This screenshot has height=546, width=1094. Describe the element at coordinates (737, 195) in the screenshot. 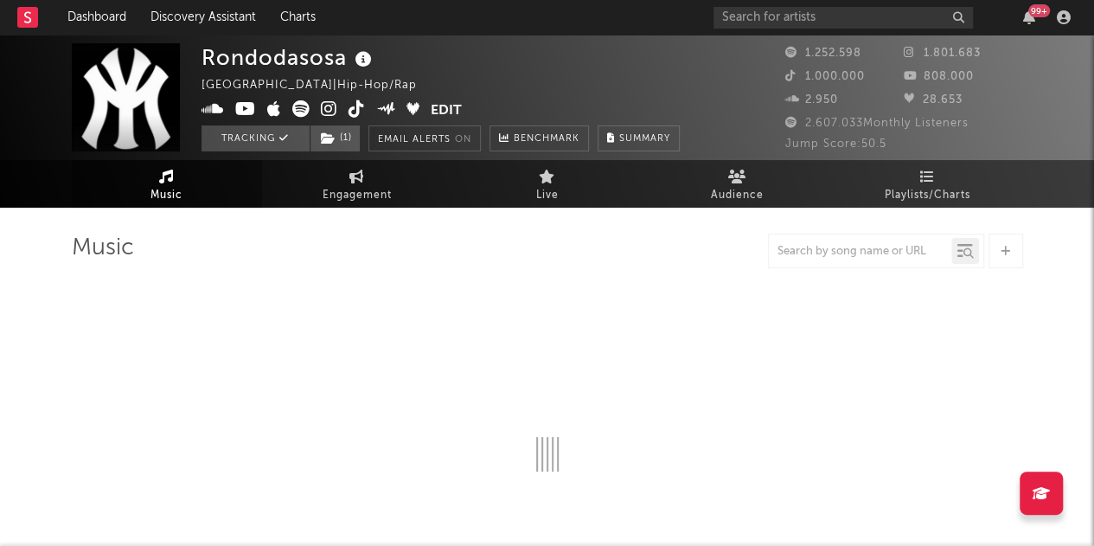

I see `span: Audience` at that location.